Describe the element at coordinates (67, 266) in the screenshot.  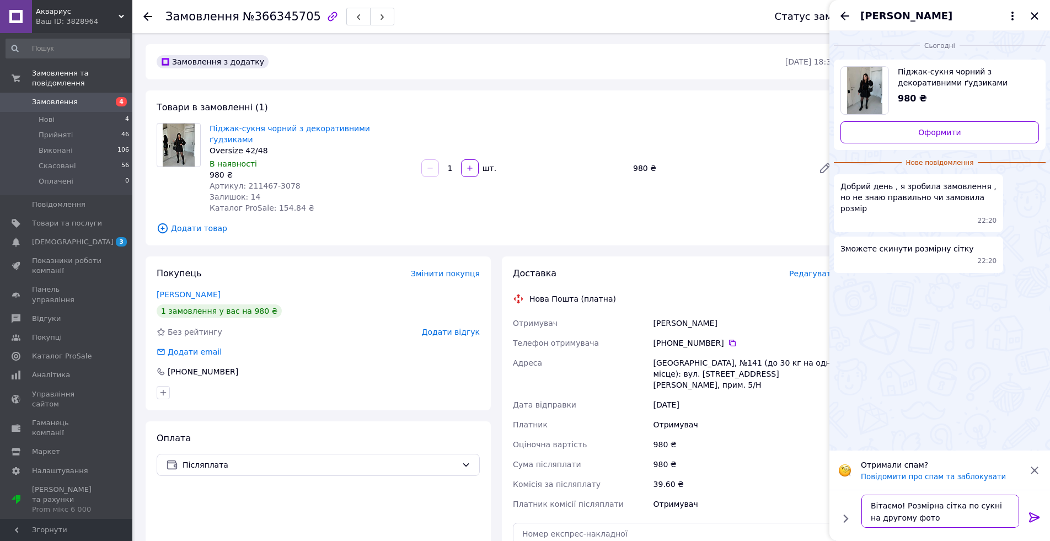
I see `span: Показники роботи компанії` at that location.